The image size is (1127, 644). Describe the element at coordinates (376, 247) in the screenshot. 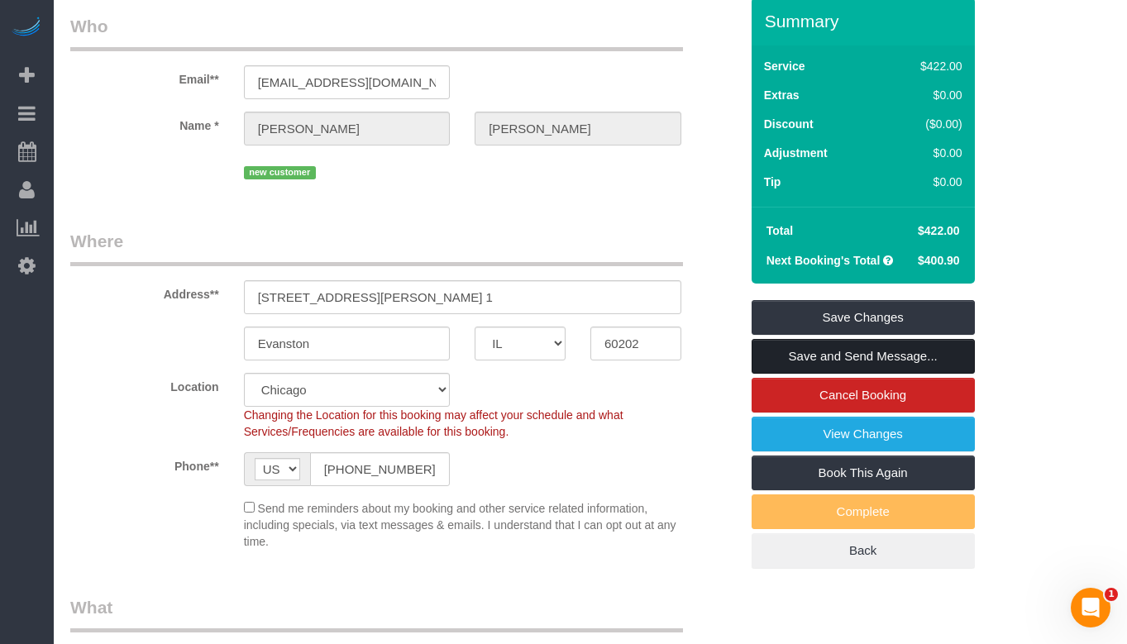

I see `legend: Where` at that location.